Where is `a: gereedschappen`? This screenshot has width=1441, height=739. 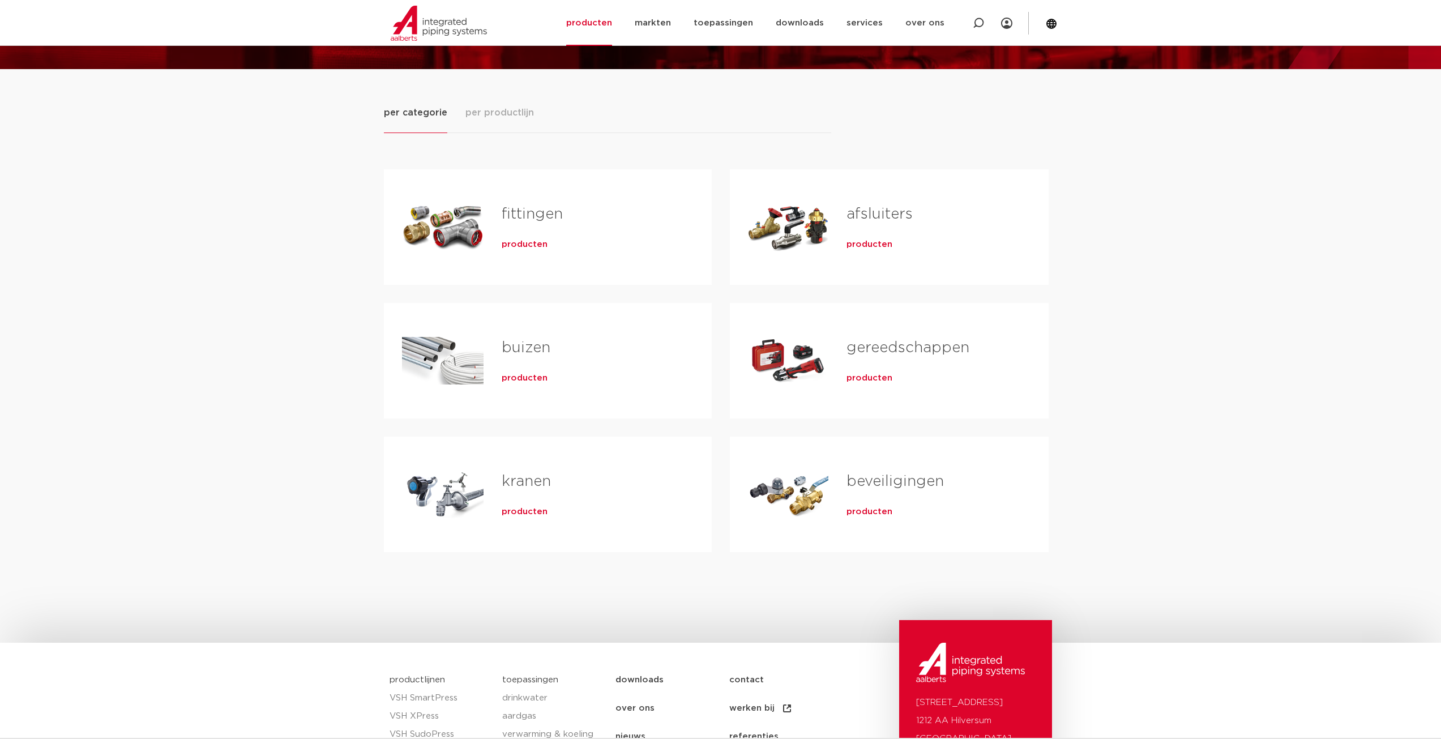 a: gereedschappen is located at coordinates (908, 348).